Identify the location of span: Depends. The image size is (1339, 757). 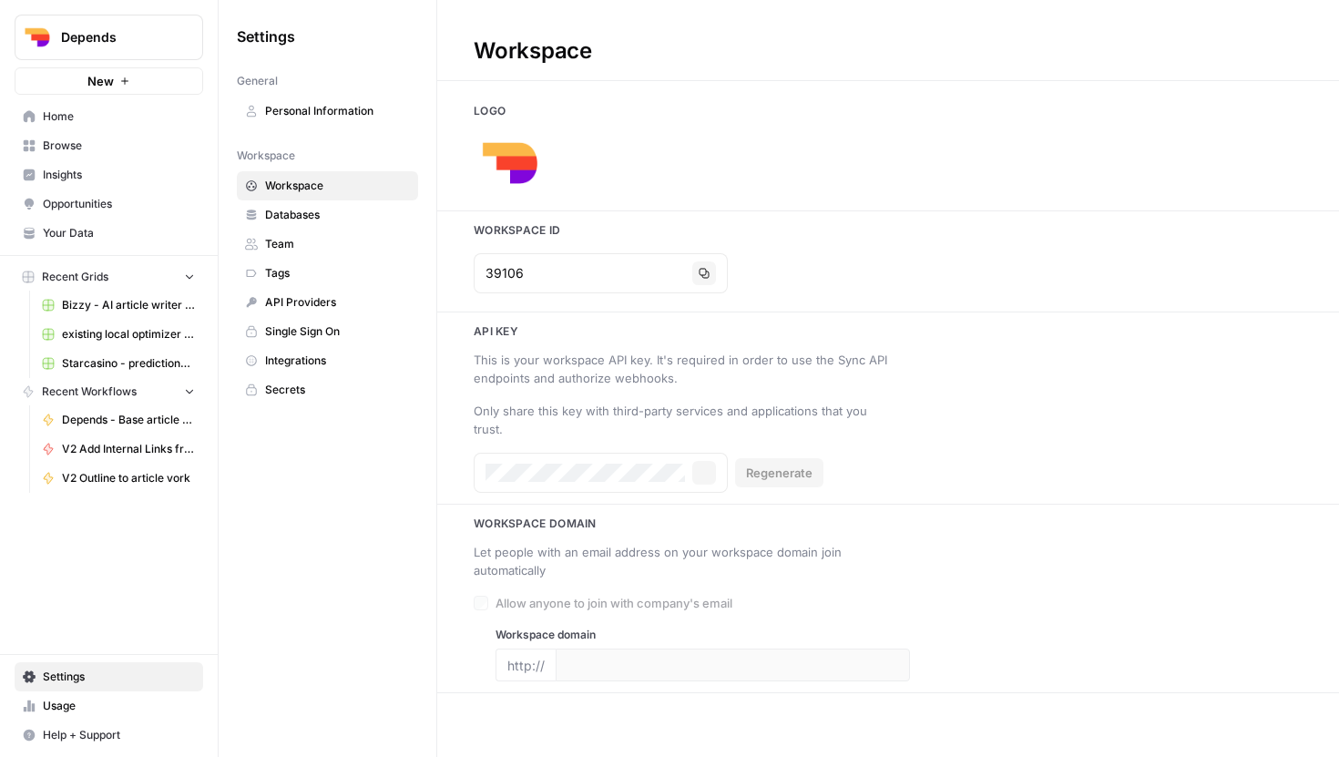
(116, 37).